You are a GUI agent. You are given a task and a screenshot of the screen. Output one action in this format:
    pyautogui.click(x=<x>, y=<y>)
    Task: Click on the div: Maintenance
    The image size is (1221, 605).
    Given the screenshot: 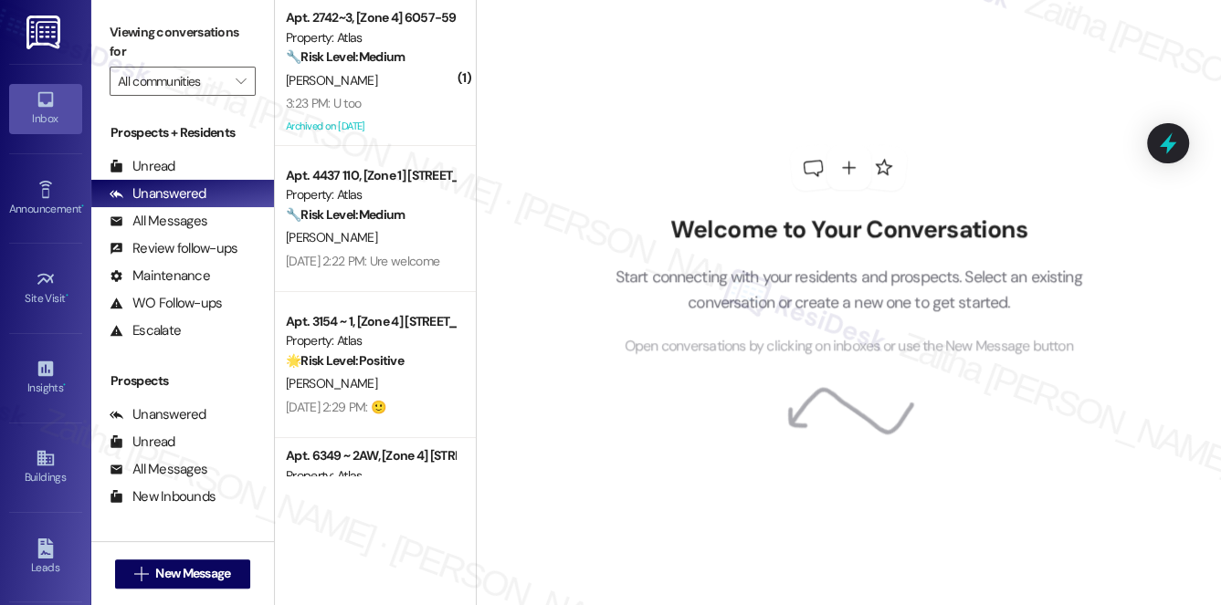 What is the action you would take?
    pyautogui.click(x=160, y=276)
    